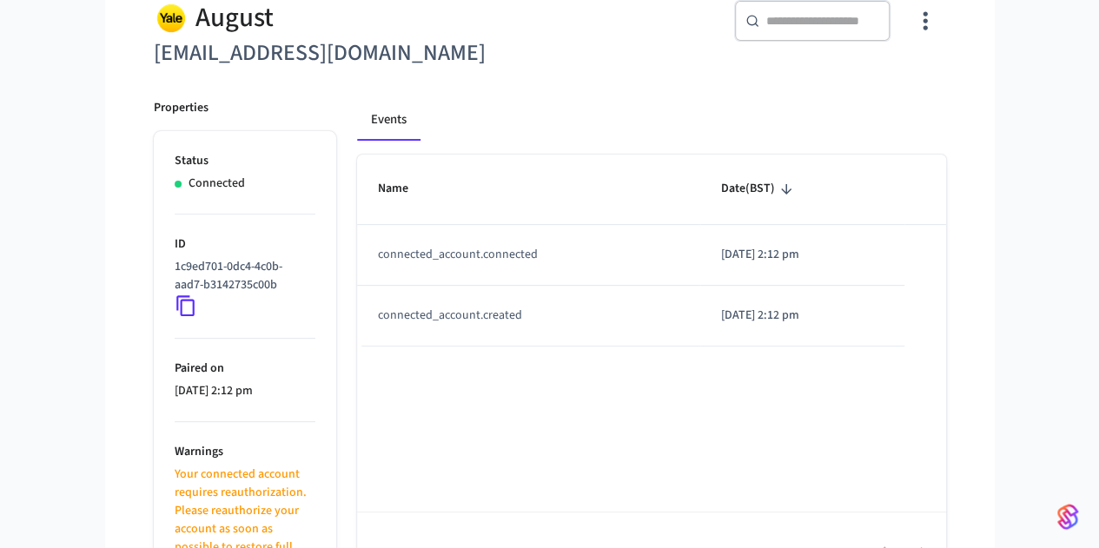  I want to click on p: Warnings, so click(245, 452).